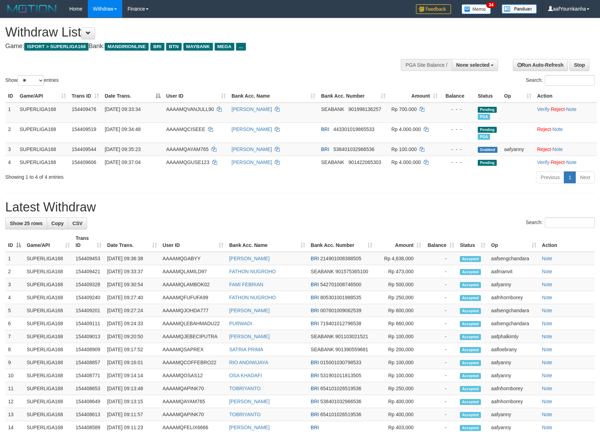 This screenshot has height=432, width=600. What do you see at coordinates (399, 284) in the screenshot?
I see `td: Rp 500,000` at bounding box center [399, 284].